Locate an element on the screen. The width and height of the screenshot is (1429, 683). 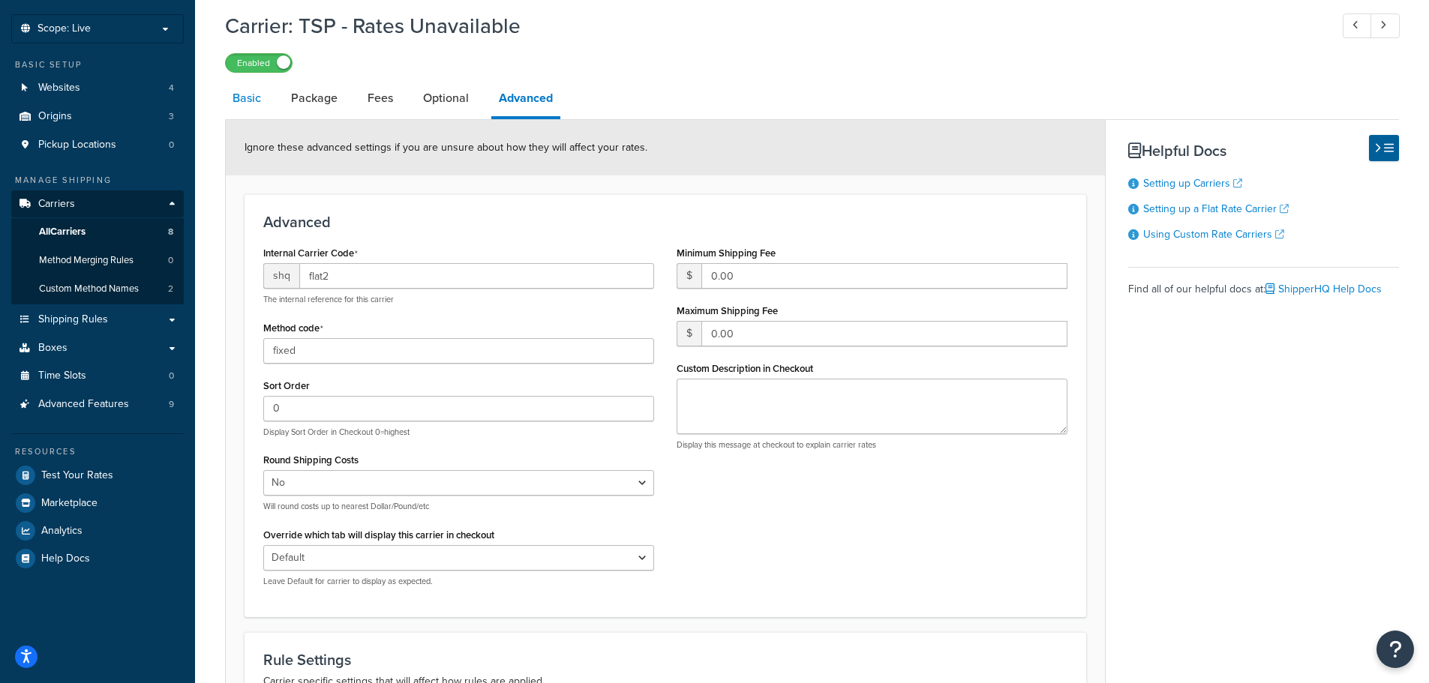
h3: Rule Settings is located at coordinates (665, 660).